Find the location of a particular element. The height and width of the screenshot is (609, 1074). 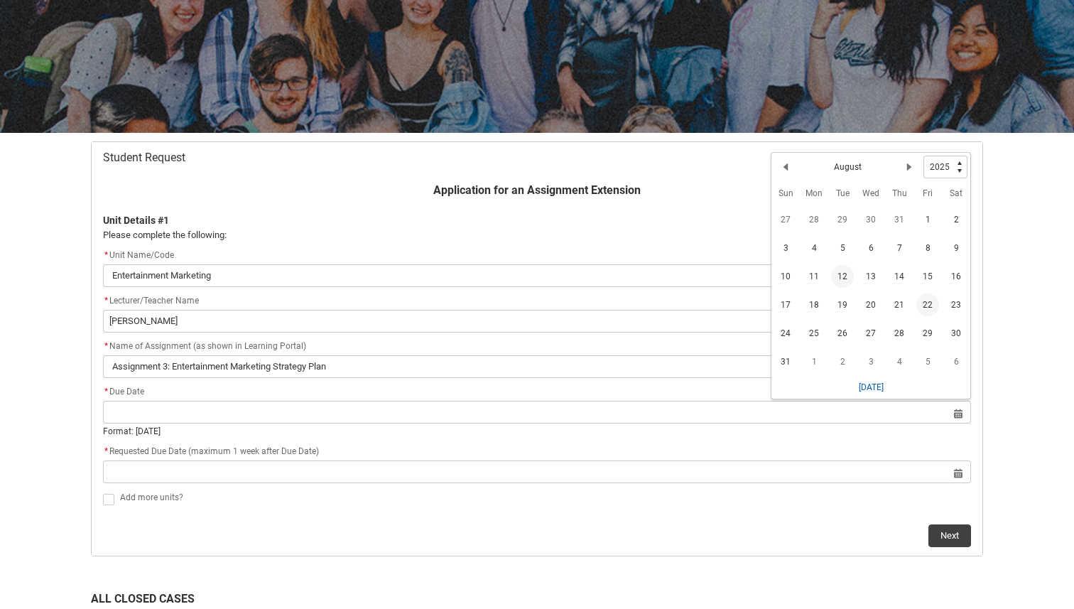

span: Unit Name/Code is located at coordinates (139, 255).